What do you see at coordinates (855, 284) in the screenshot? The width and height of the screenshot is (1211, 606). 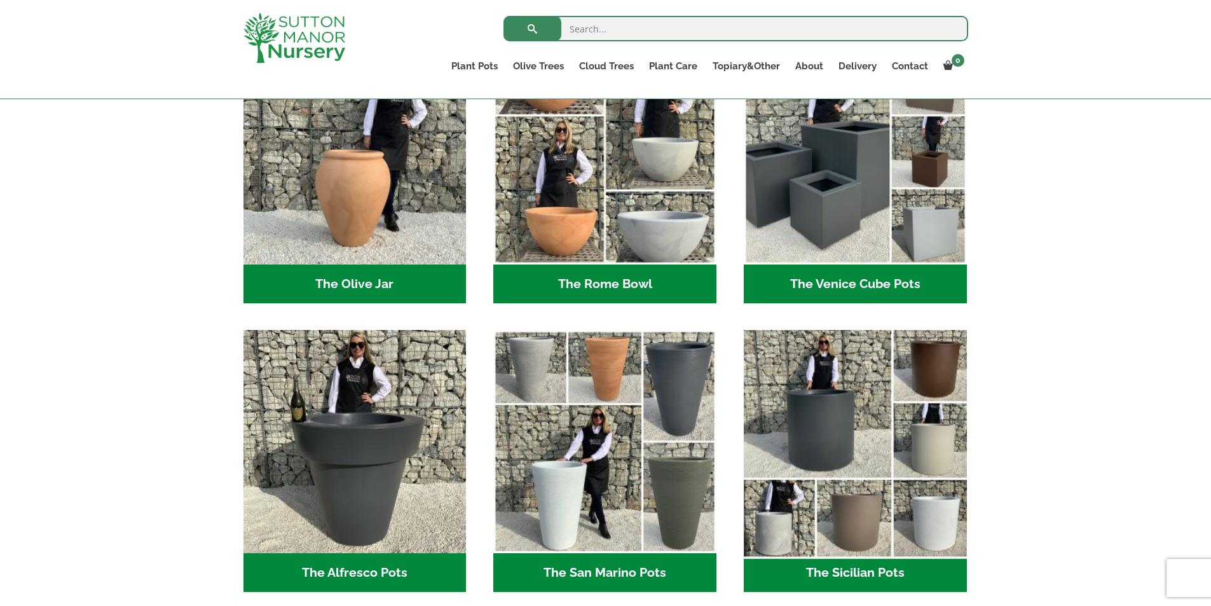 I see `h2: The Venice Cube Pots` at bounding box center [855, 284].